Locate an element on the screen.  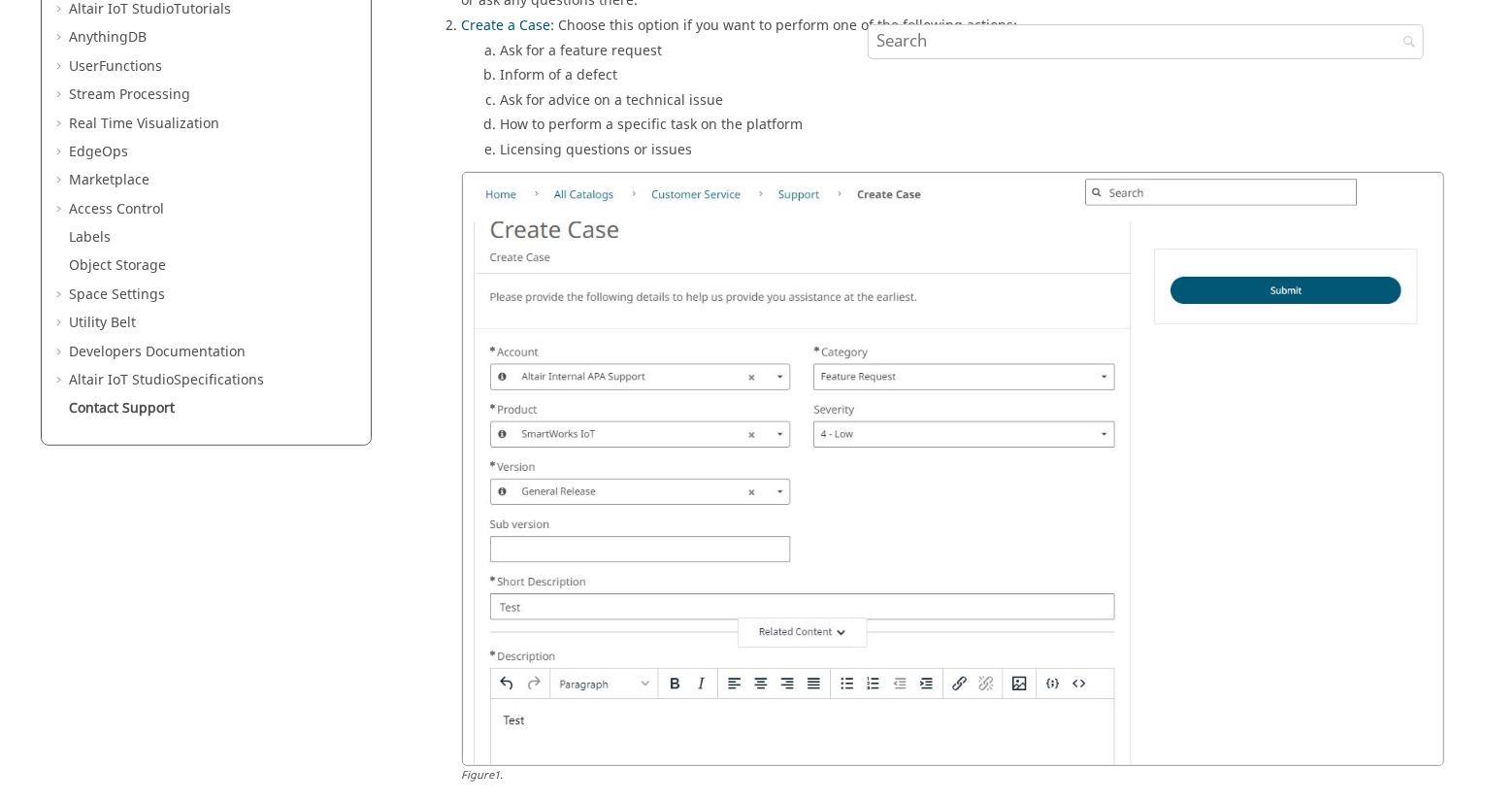
span: Real Time Visualization is located at coordinates (144, 123).